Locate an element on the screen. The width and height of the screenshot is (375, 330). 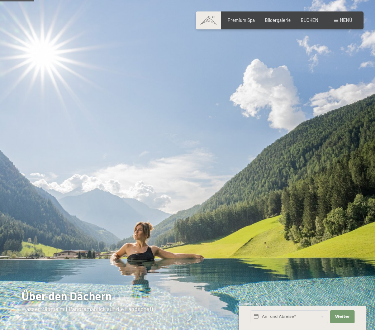
span: Premium Spa is located at coordinates (241, 20).